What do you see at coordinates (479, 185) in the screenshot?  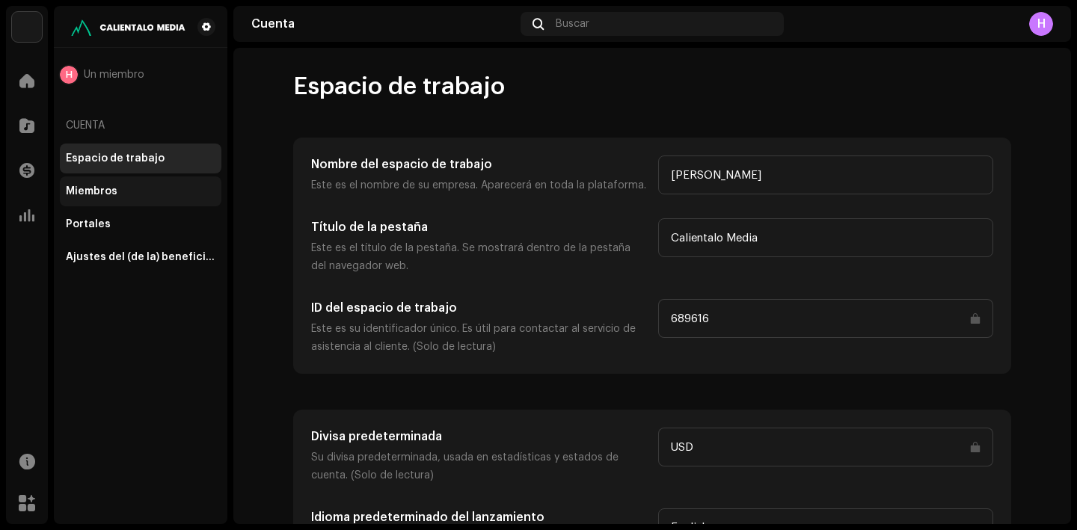 I see `p: Este es el nombre de su empresa. Aparecerá en toda la plataforma.` at bounding box center [479, 185].